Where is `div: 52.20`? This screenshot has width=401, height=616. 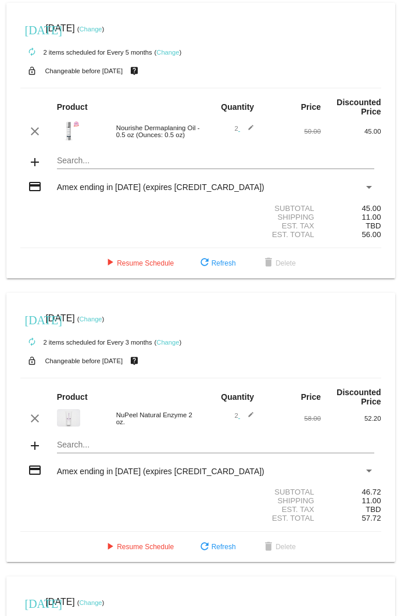
div: 52.20 is located at coordinates (351, 418).